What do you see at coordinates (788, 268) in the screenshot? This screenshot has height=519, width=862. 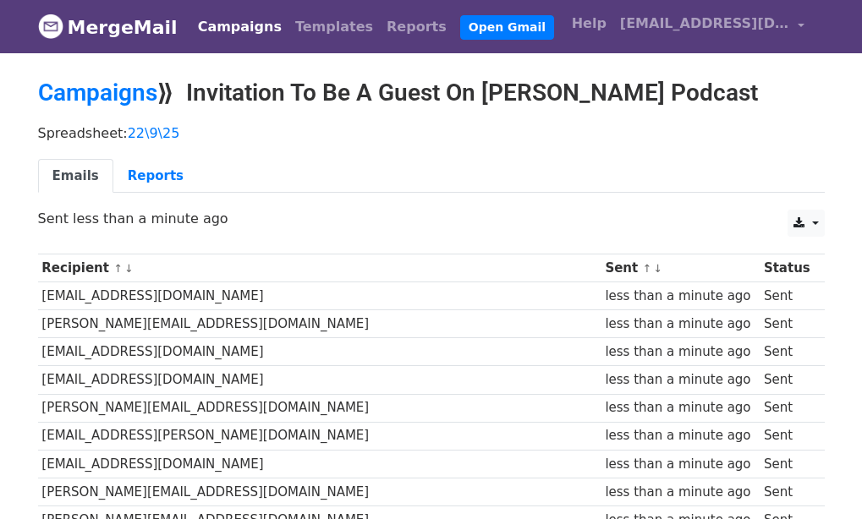 I see `th: Status` at bounding box center [788, 268].